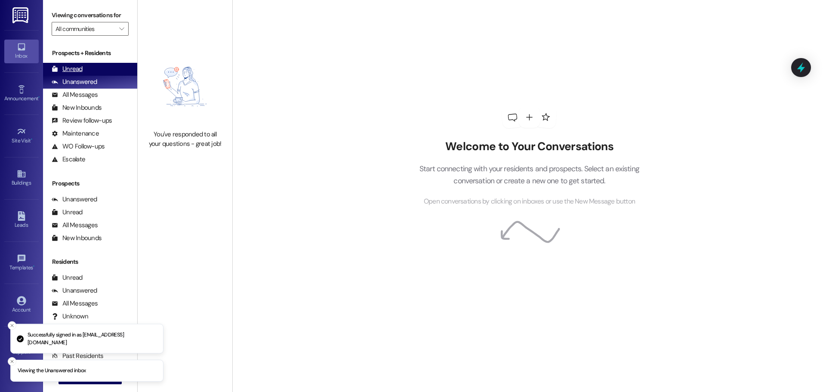 The image size is (826, 392). I want to click on div: WO Follow-ups, so click(78, 146).